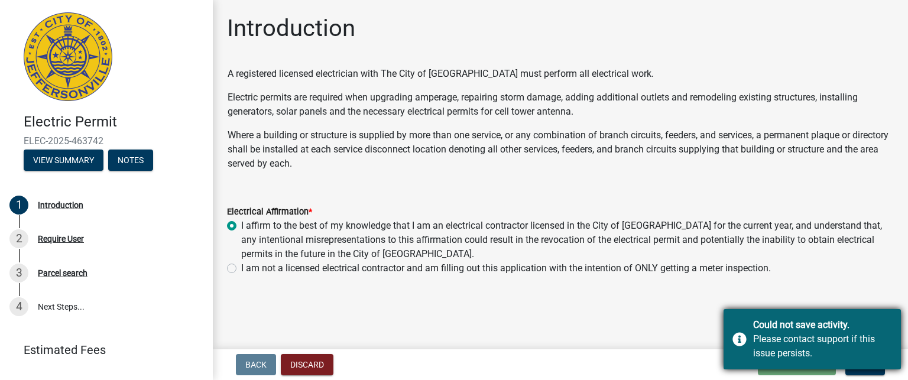  Describe the element at coordinates (256, 365) in the screenshot. I see `button: Back` at that location.